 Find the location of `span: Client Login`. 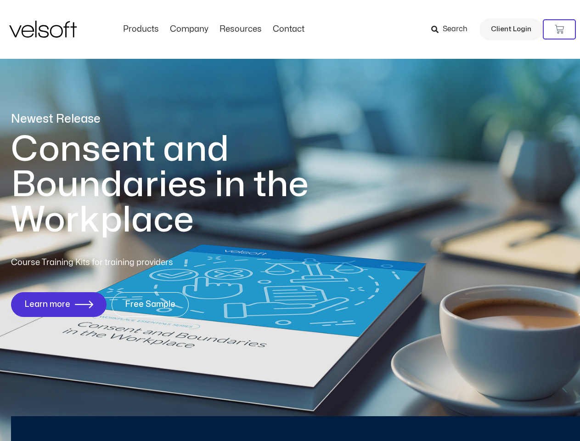

span: Client Login is located at coordinates (511, 29).